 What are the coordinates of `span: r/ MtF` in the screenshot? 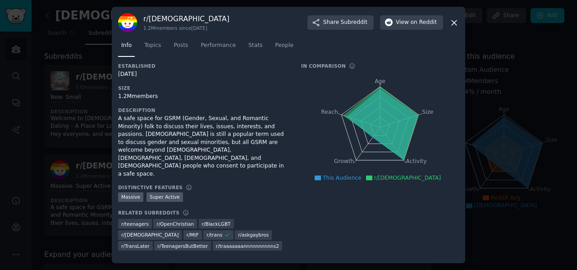 It's located at (193, 234).